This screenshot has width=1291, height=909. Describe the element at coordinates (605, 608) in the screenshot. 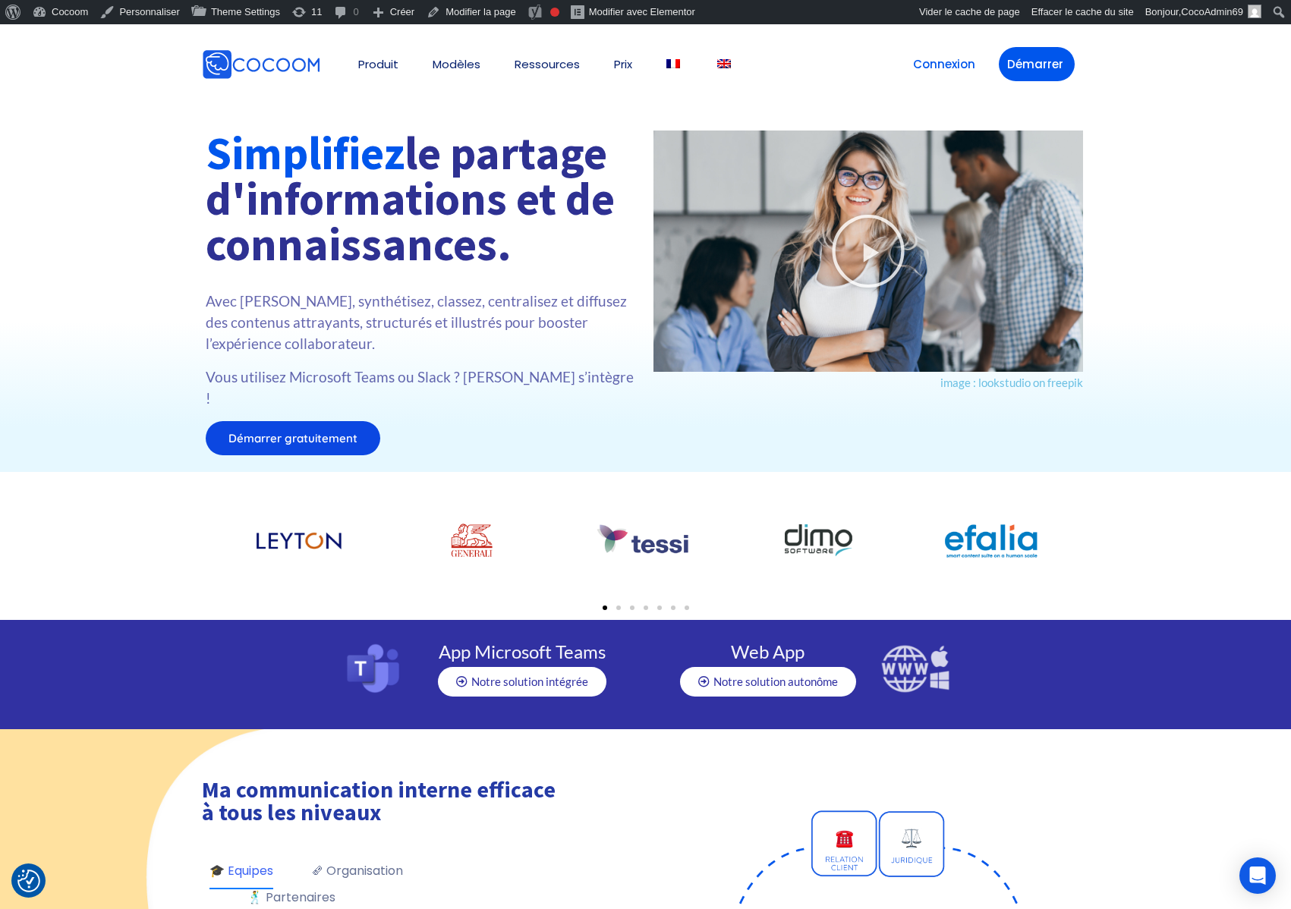

I see `span: Go to slide 1` at that location.